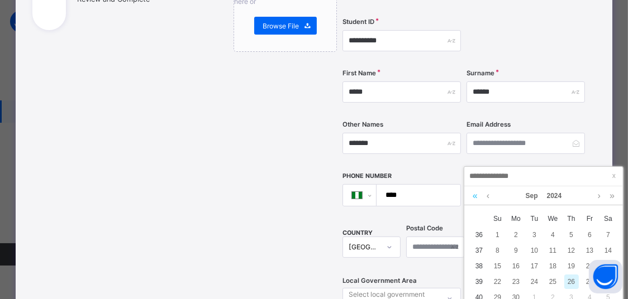 The width and height of the screenshot is (628, 299). Describe the element at coordinates (488, 125) in the screenshot. I see `label: Email Address` at that location.